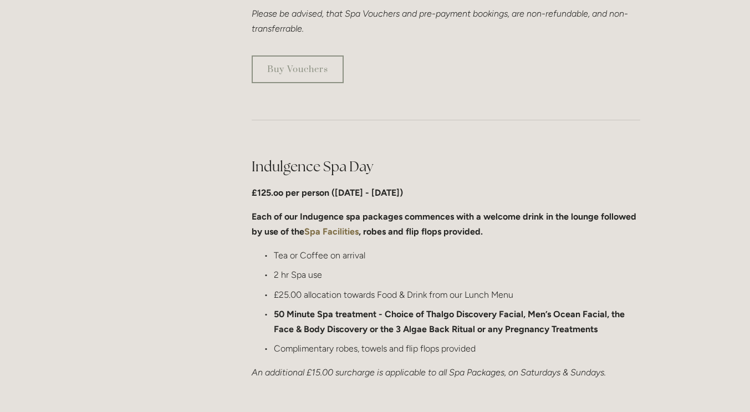 The image size is (750, 412). Describe the element at coordinates (332, 231) in the screenshot. I see `strong: Spa Facilities` at that location.